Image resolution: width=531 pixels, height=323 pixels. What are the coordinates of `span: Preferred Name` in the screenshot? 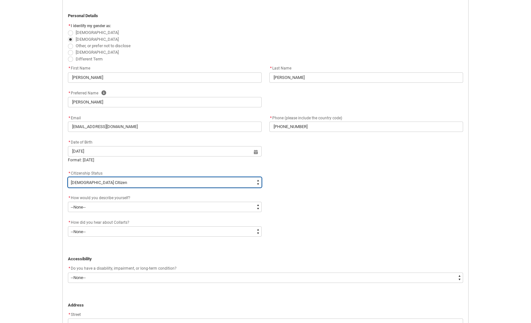 It's located at (83, 93).